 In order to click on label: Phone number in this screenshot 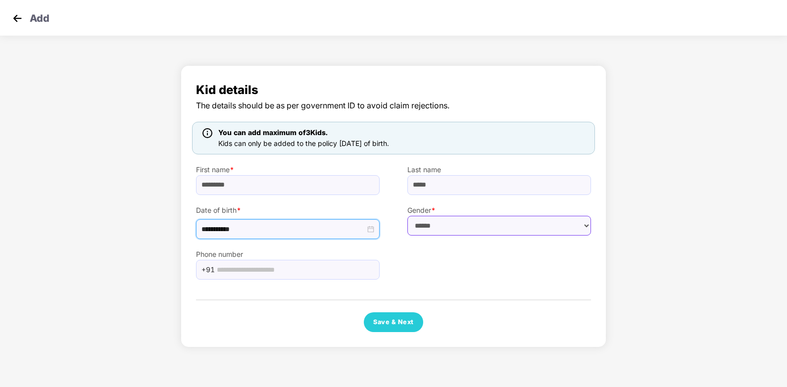, I will do `click(288, 254)`.